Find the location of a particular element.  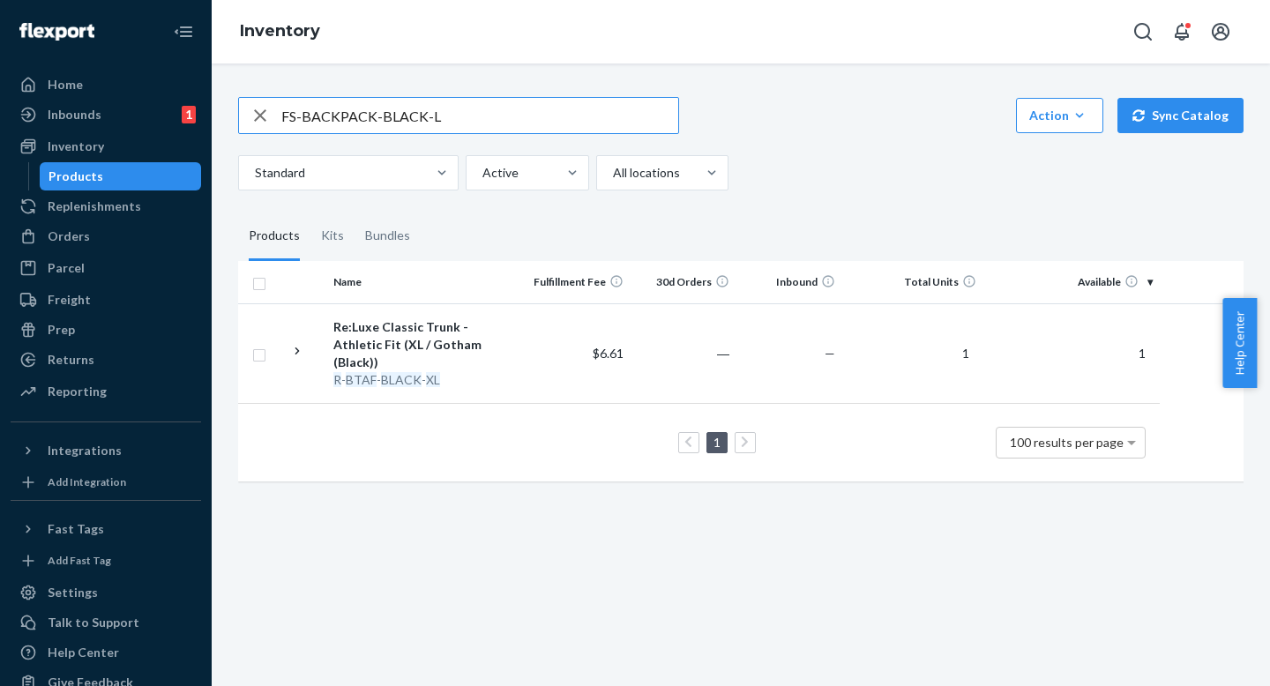

div: Talk to Support is located at coordinates (93, 623).